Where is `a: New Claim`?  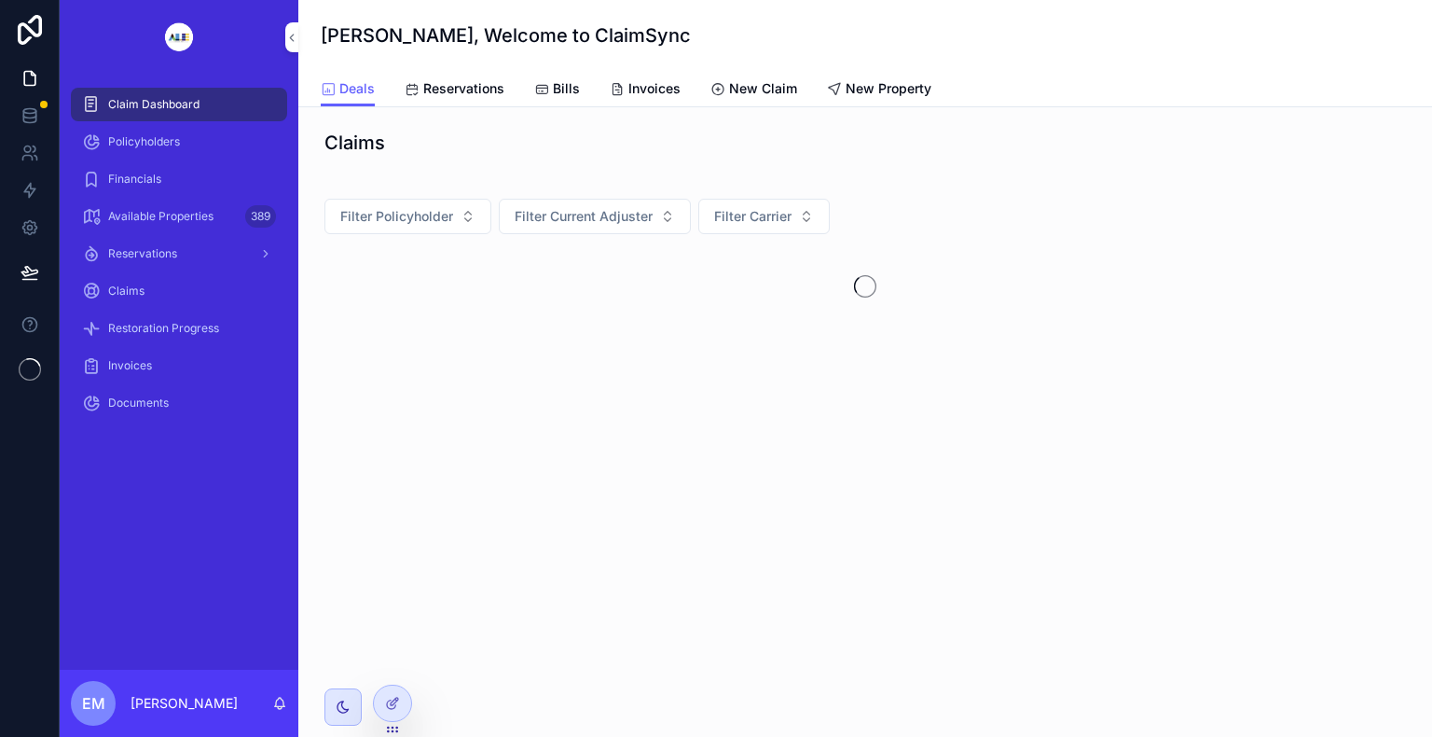
a: New Claim is located at coordinates (753, 90).